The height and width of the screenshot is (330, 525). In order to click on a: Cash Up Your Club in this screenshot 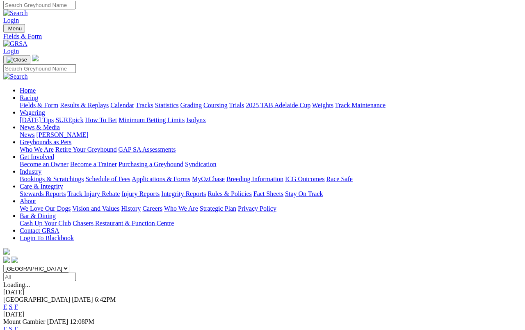, I will do `click(45, 223)`.